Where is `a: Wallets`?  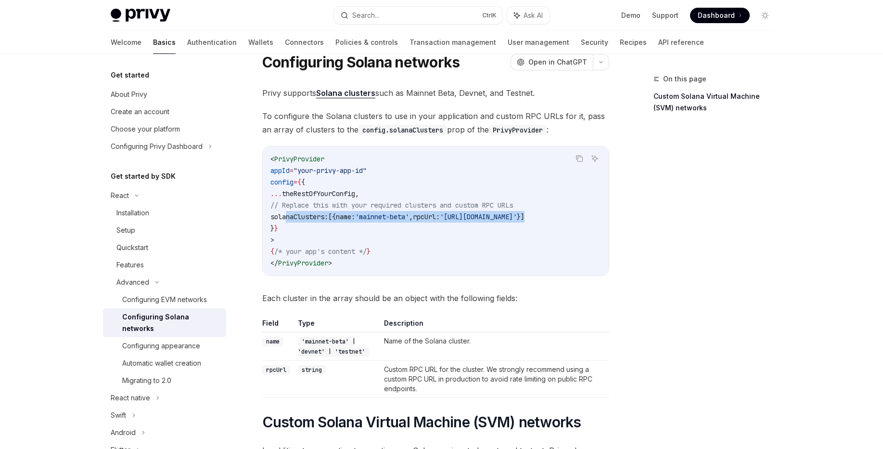
a: Wallets is located at coordinates (261, 42).